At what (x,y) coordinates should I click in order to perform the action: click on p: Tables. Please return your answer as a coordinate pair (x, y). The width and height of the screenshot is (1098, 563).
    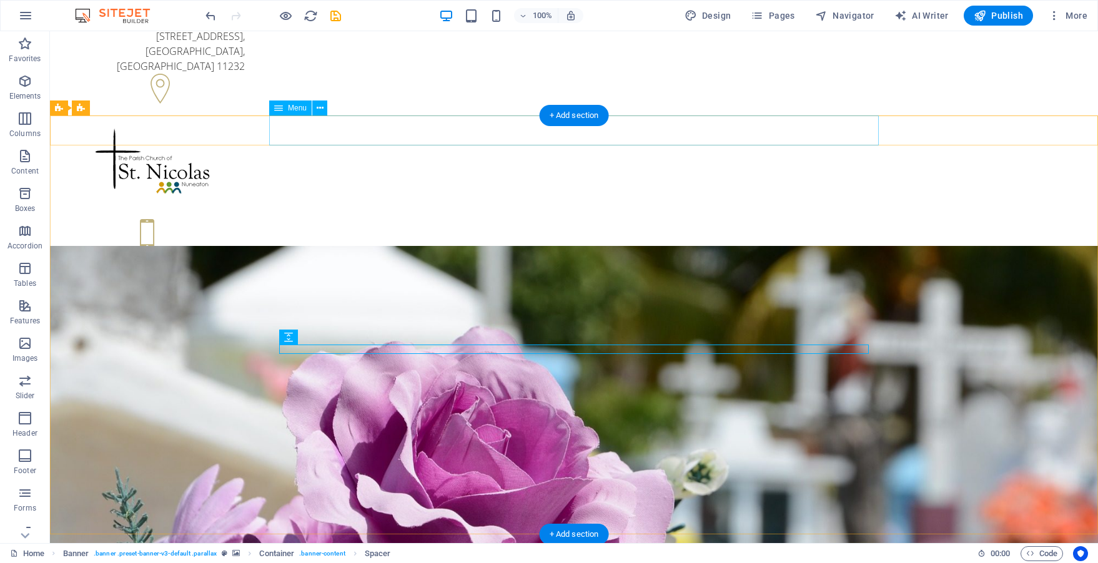
    Looking at the image, I should click on (25, 284).